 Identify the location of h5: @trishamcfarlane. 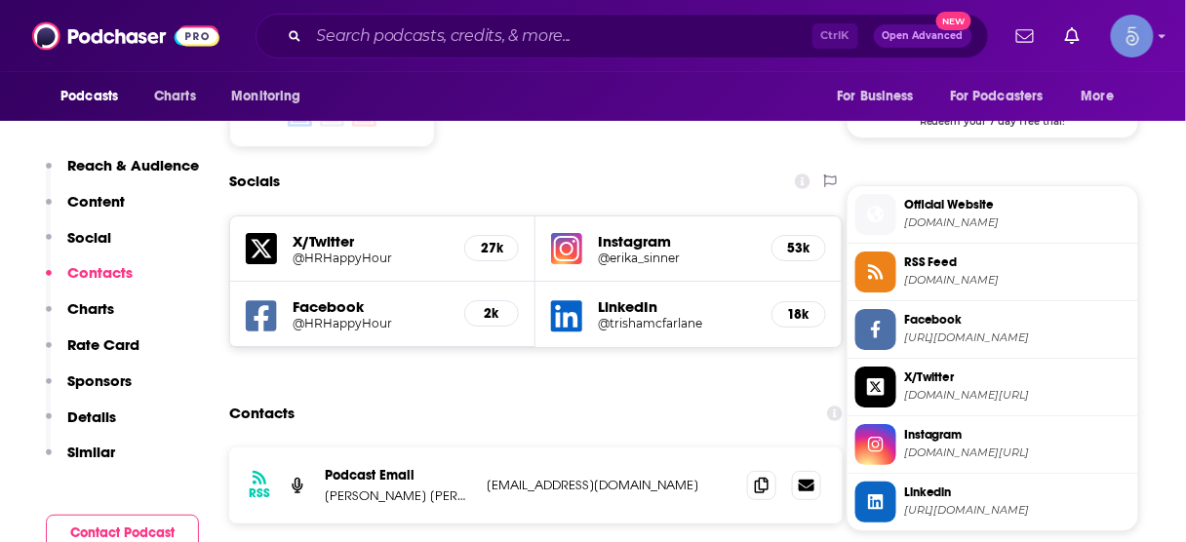
(676, 323).